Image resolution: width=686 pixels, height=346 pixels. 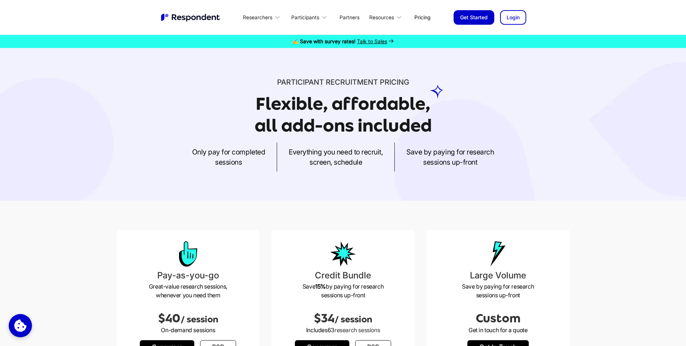 What do you see at coordinates (191, 17) in the screenshot?
I see `a: home` at bounding box center [191, 17].